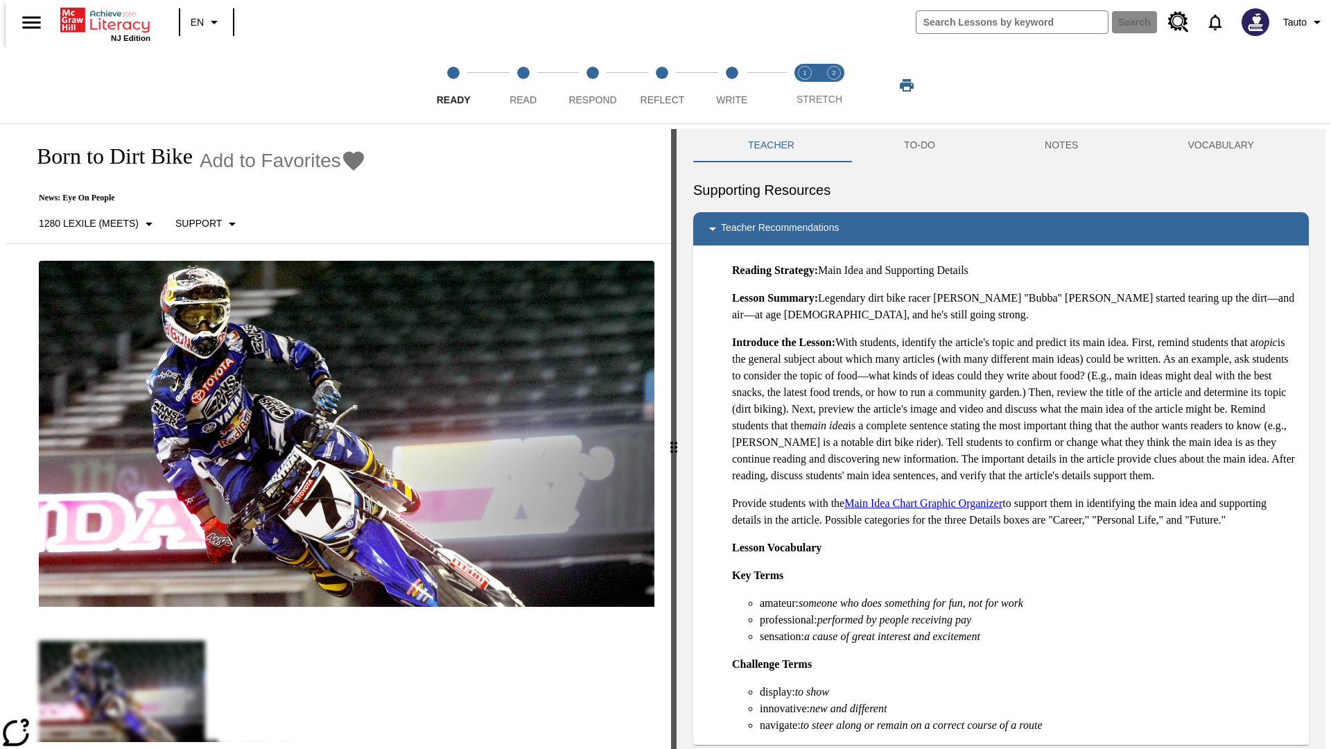  Describe the element at coordinates (270, 161) in the screenshot. I see `span: Add to Favorites` at that location.